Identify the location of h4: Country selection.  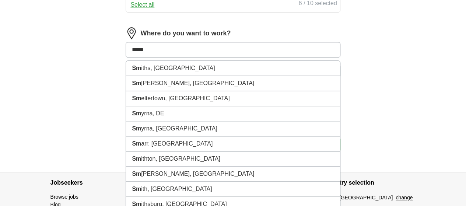
(370, 183).